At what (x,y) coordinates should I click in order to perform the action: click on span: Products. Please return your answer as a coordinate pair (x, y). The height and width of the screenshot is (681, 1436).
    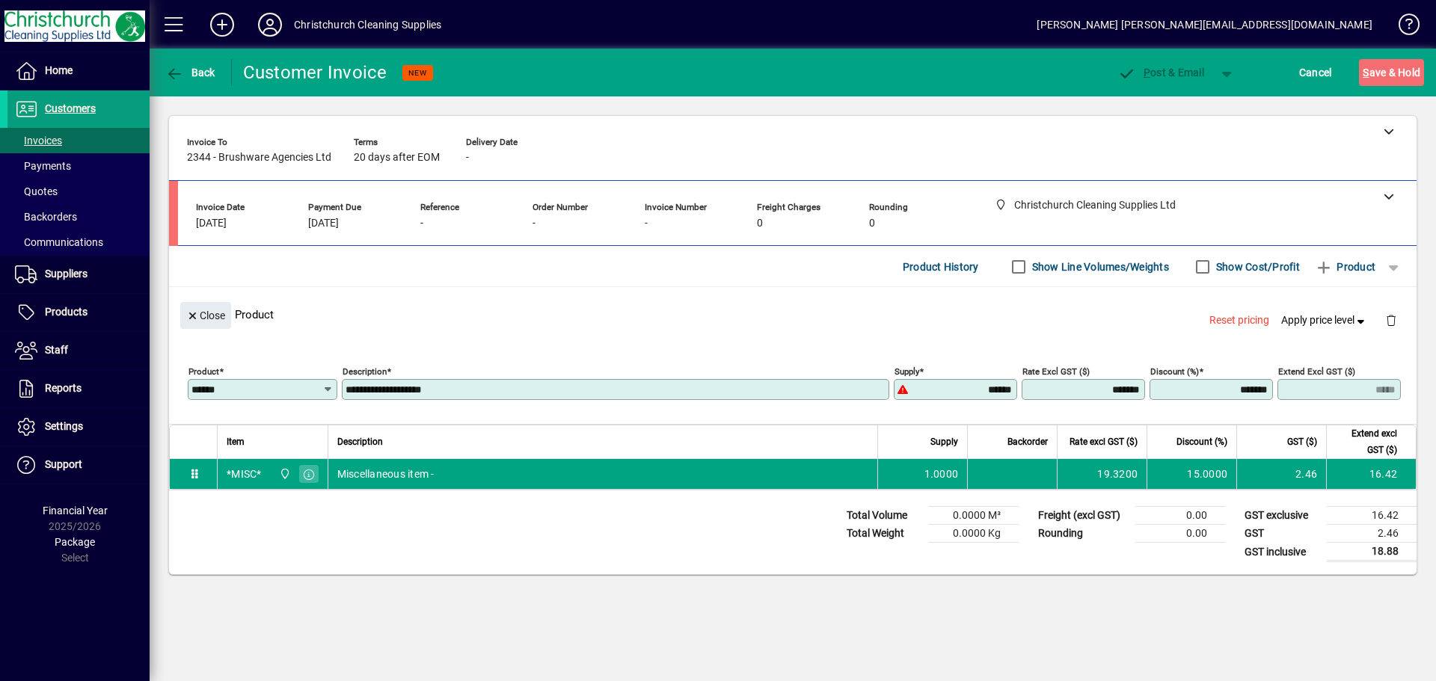
    Looking at the image, I should click on (66, 312).